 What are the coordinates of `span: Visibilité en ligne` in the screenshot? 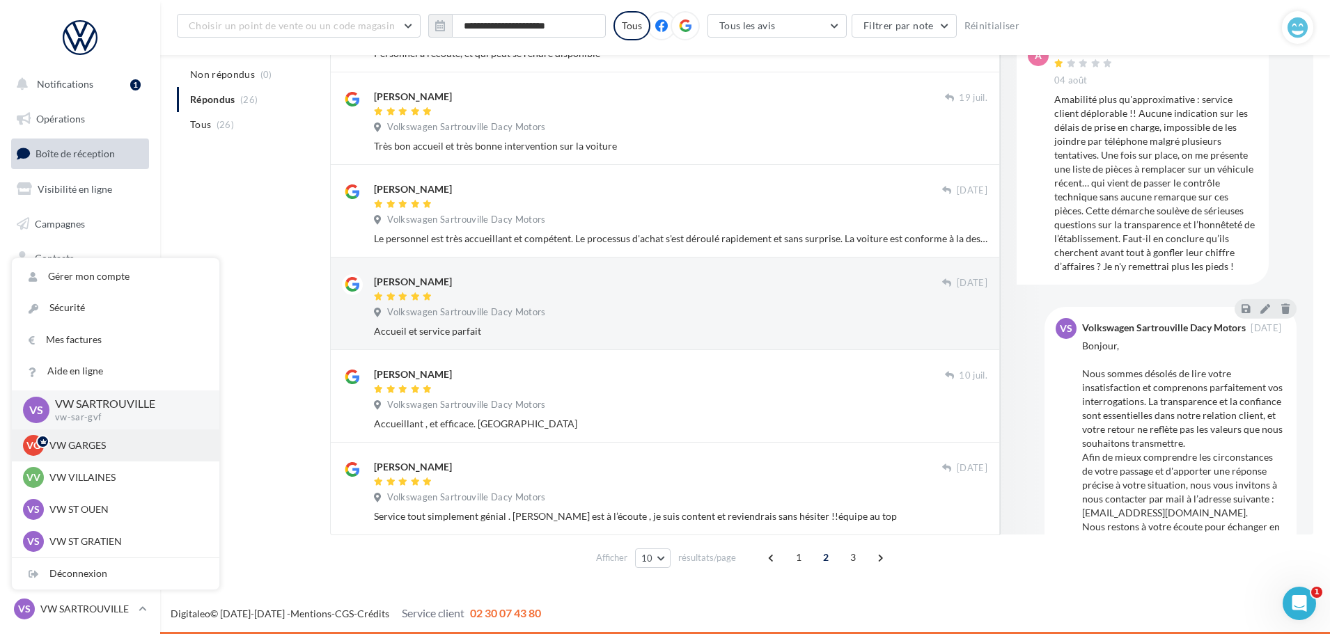 It's located at (75, 189).